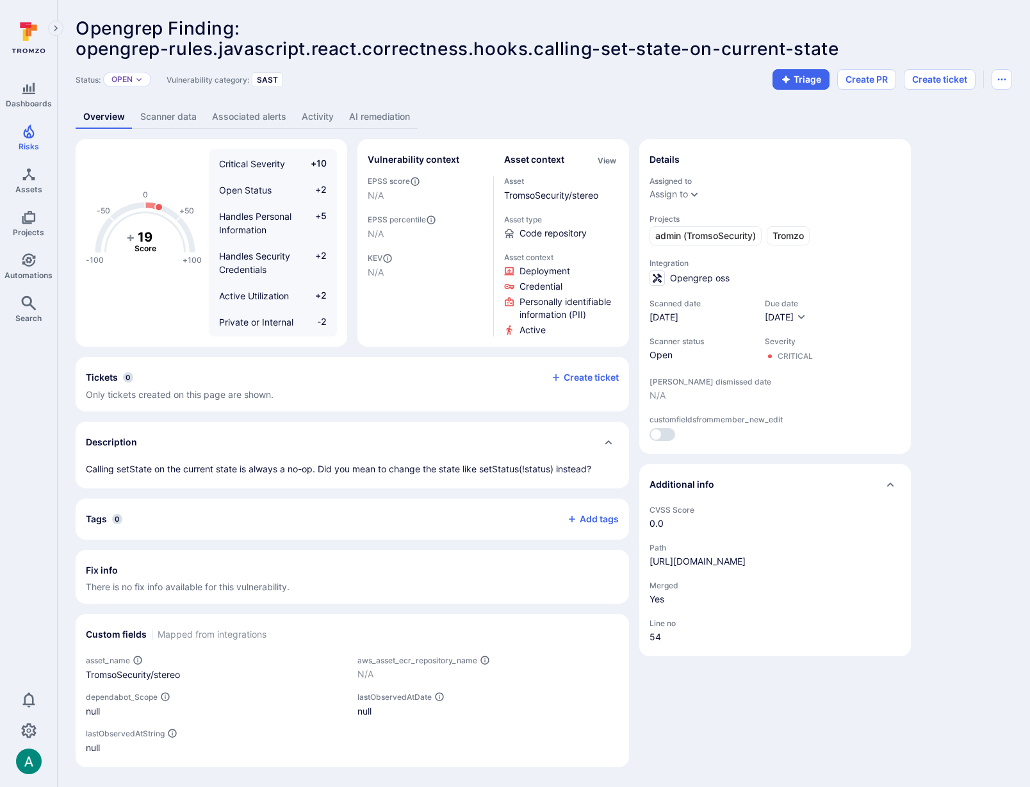  I want to click on div: Assign to, so click(669, 194).